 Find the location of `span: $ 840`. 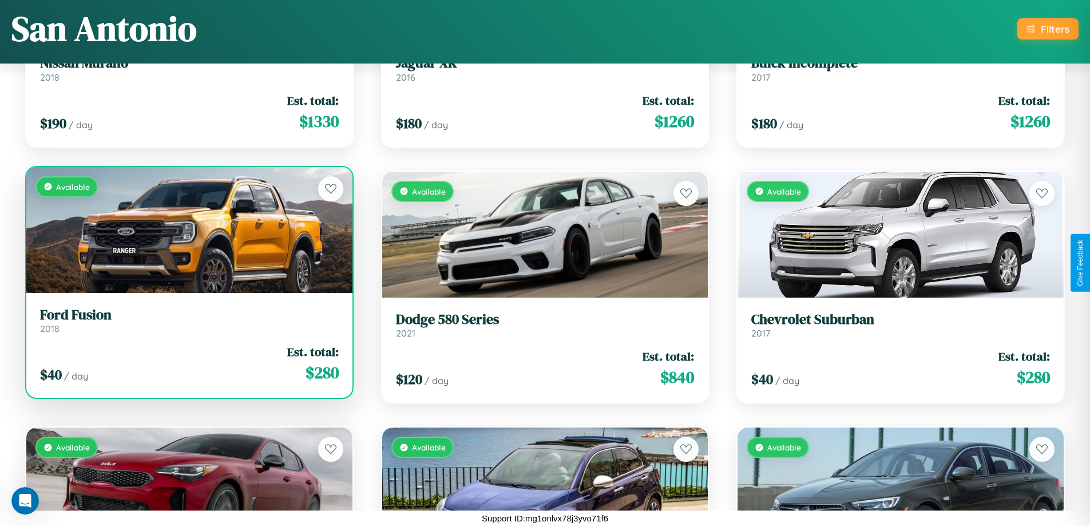

span: $ 840 is located at coordinates (677, 377).